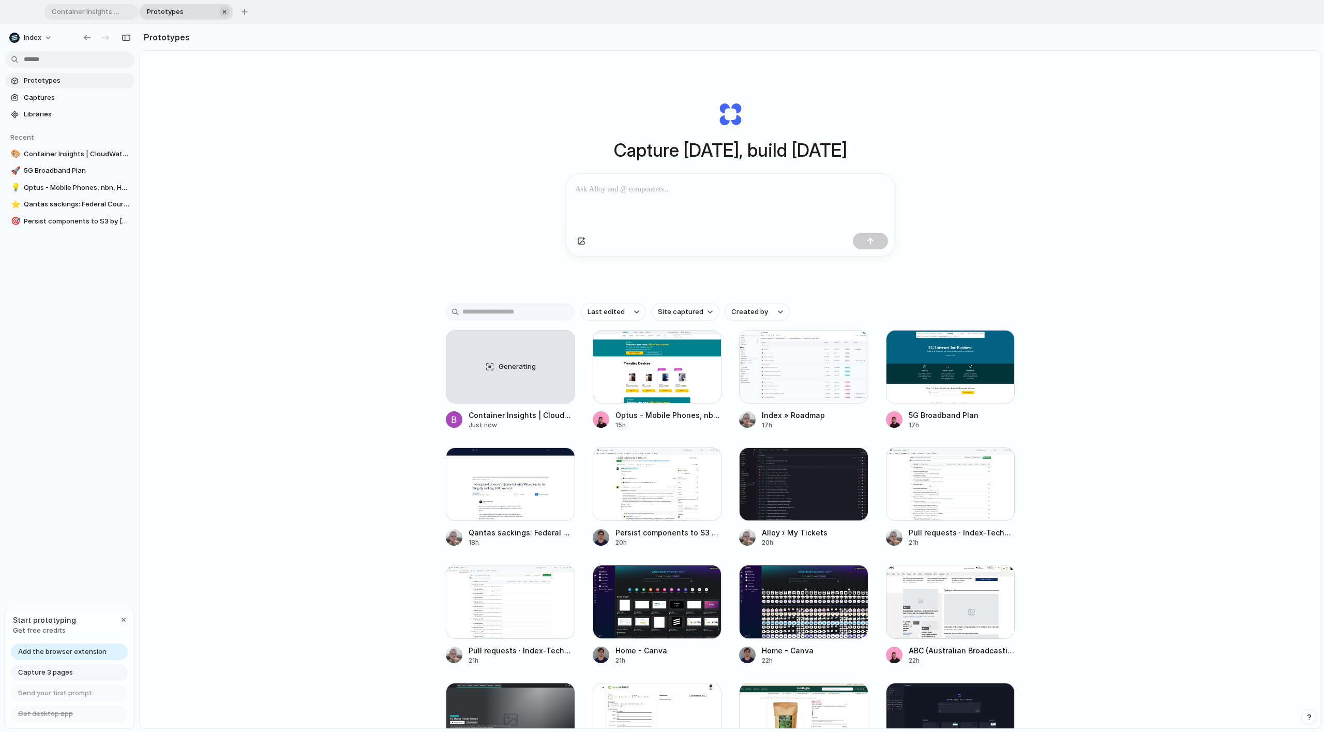  What do you see at coordinates (794, 415) in the screenshot?
I see `div: Index » Roadmap` at bounding box center [794, 415].